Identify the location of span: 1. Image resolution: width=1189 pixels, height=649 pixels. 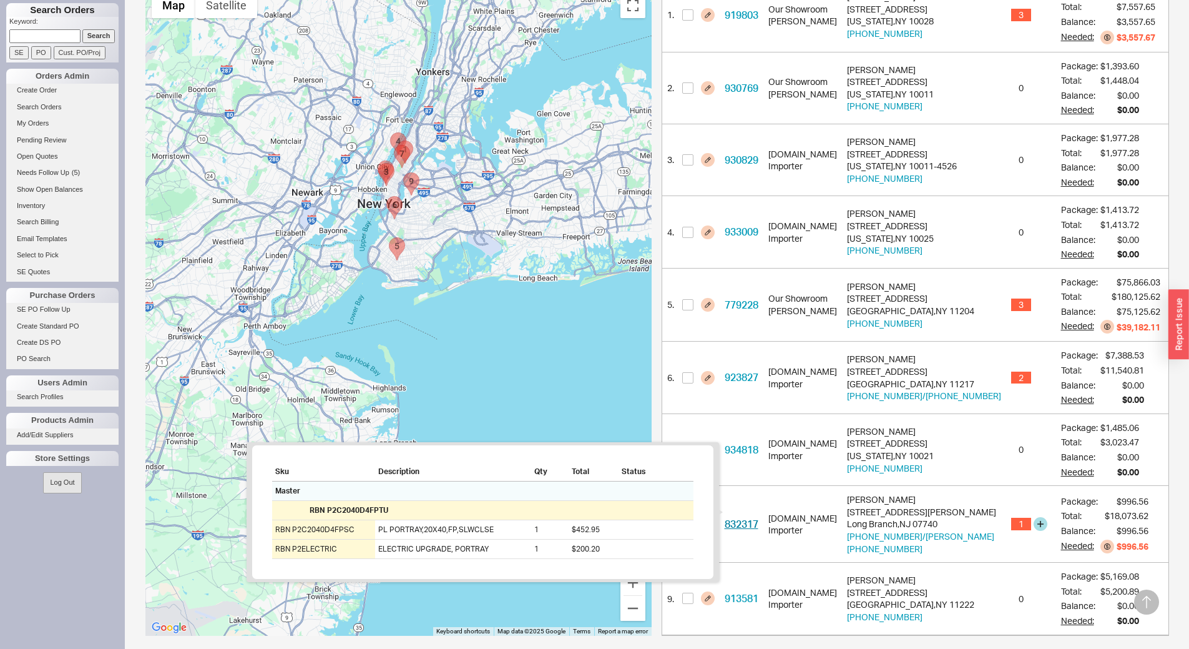
(1021, 524).